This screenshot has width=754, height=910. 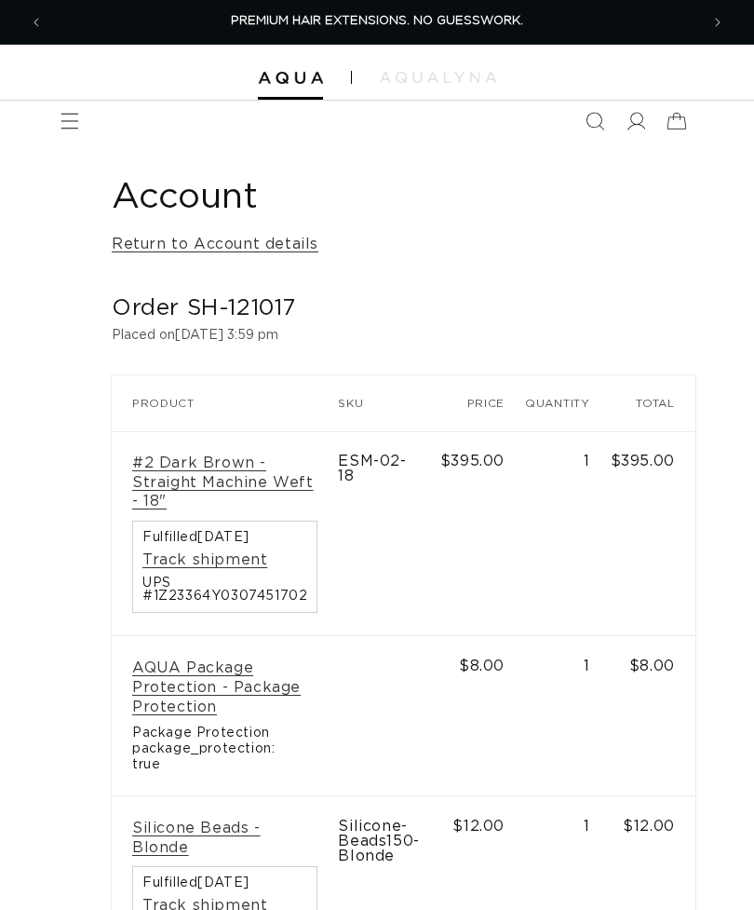 What do you see at coordinates (388, 534) in the screenshot?
I see `td: ESM-02-18` at bounding box center [388, 534].